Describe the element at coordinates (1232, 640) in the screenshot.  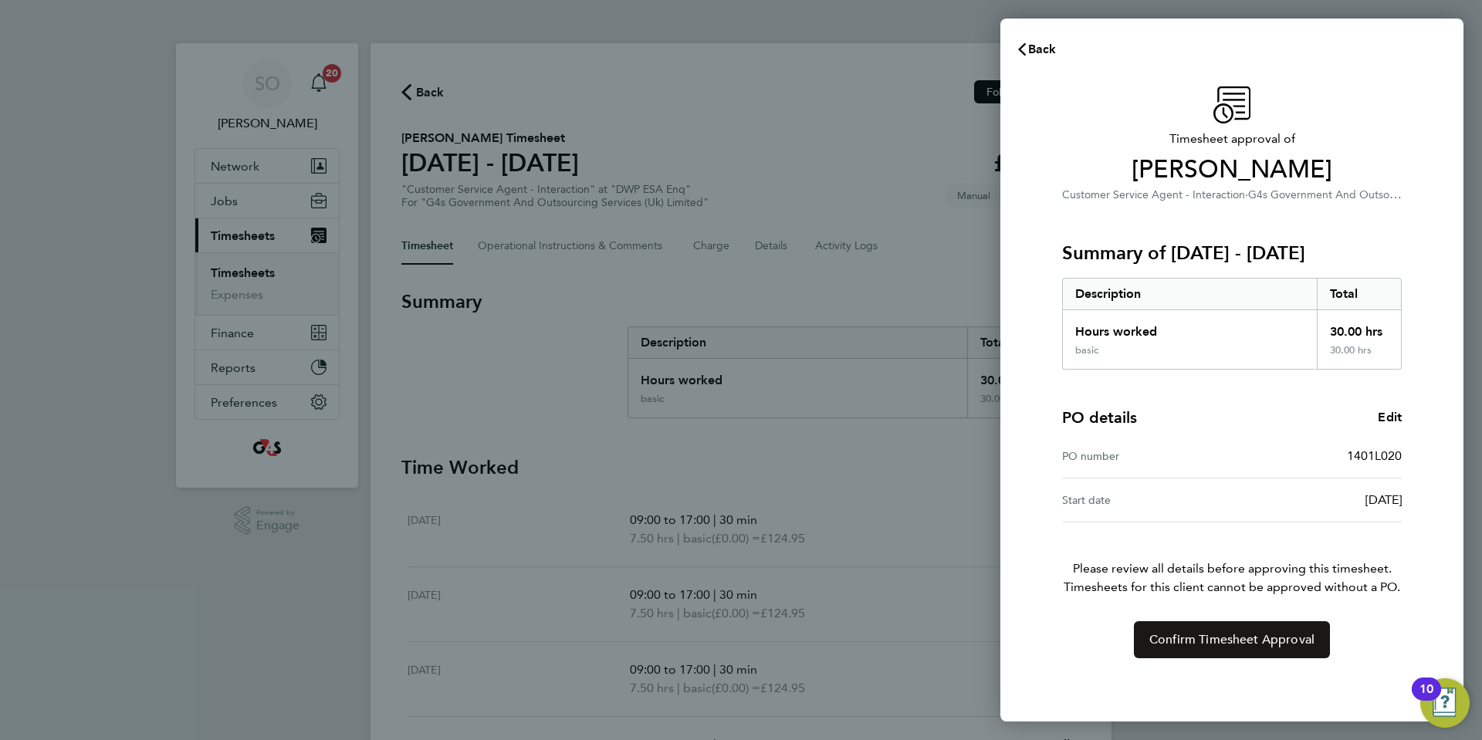
I see `button: Confirm Timesheet Approval` at that location.